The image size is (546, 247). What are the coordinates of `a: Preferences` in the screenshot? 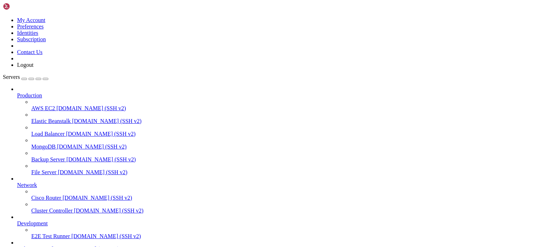 It's located at (30, 26).